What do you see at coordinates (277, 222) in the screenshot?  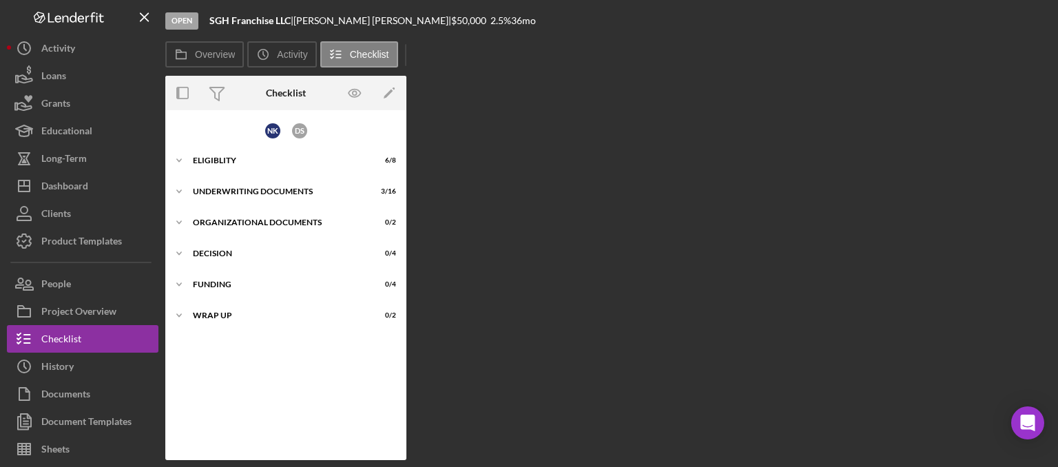 I see `div: Organizational Documents` at bounding box center [277, 222].